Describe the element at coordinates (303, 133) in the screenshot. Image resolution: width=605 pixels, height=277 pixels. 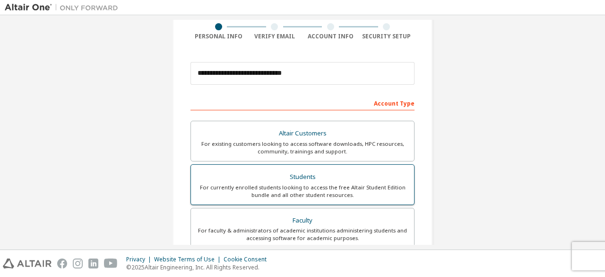
I see `div: Altair Customers` at that location.